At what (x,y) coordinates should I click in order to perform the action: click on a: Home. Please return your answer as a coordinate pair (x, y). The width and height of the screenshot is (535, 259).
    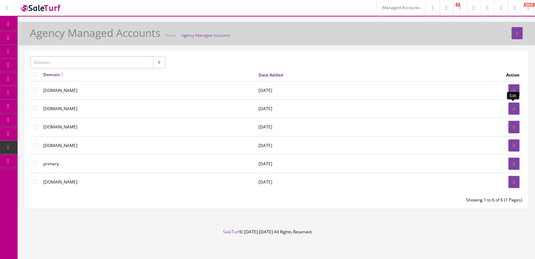
    Looking at the image, I should click on (170, 35).